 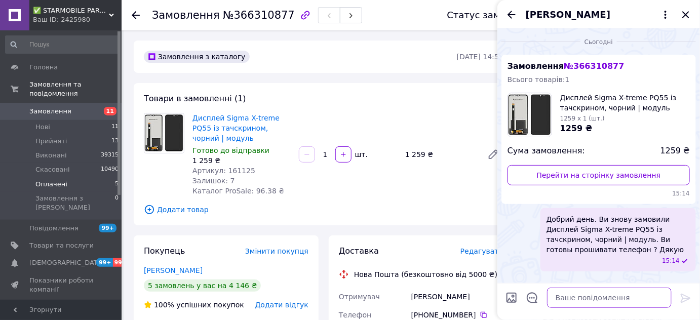 I want to click on span: 100%, so click(x=164, y=305).